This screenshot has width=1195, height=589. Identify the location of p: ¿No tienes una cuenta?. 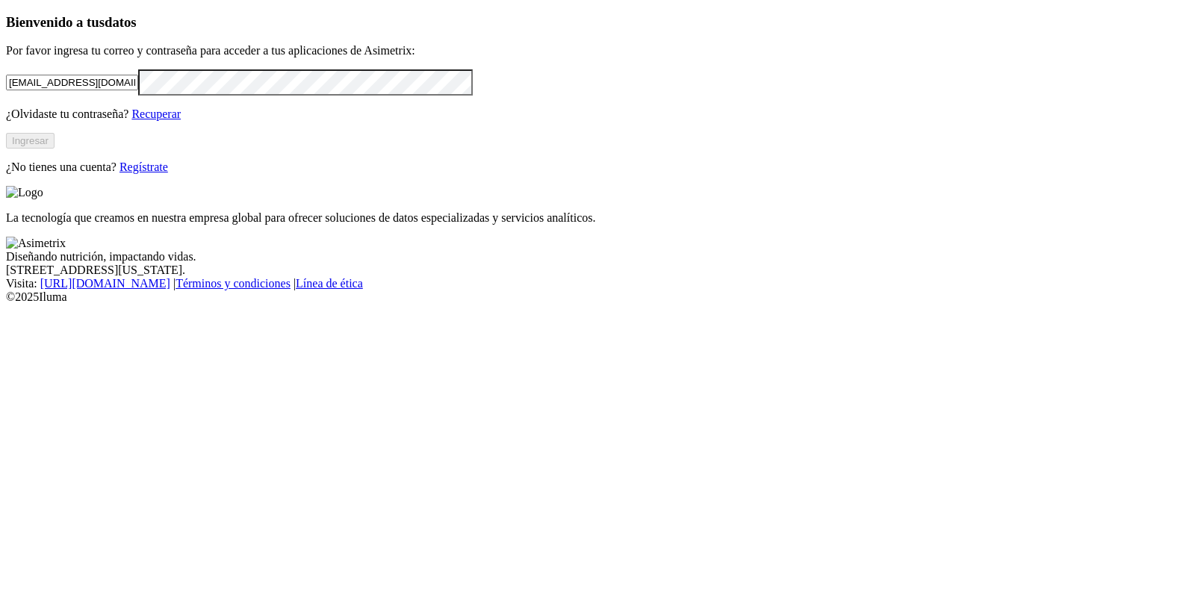
(597, 167).